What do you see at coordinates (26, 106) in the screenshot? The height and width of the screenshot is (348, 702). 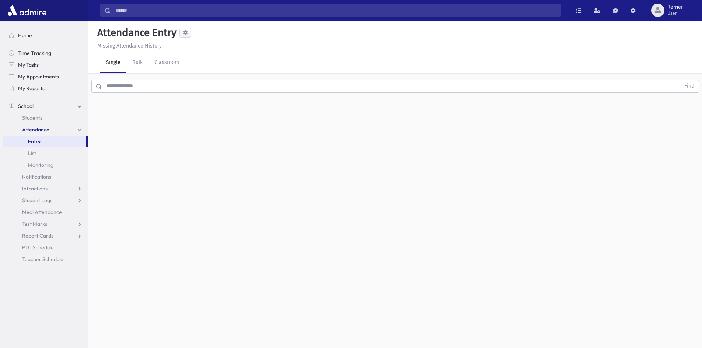 I see `span: School` at bounding box center [26, 106].